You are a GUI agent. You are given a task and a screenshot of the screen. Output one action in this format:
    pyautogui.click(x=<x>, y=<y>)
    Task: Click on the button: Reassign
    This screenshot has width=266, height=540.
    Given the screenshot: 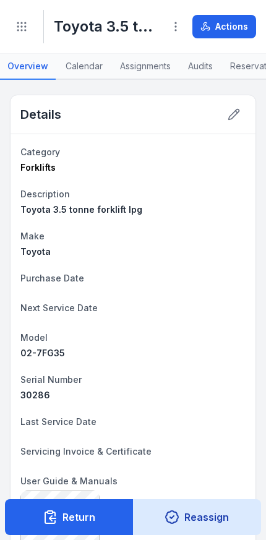 What is the action you would take?
    pyautogui.click(x=197, y=517)
    